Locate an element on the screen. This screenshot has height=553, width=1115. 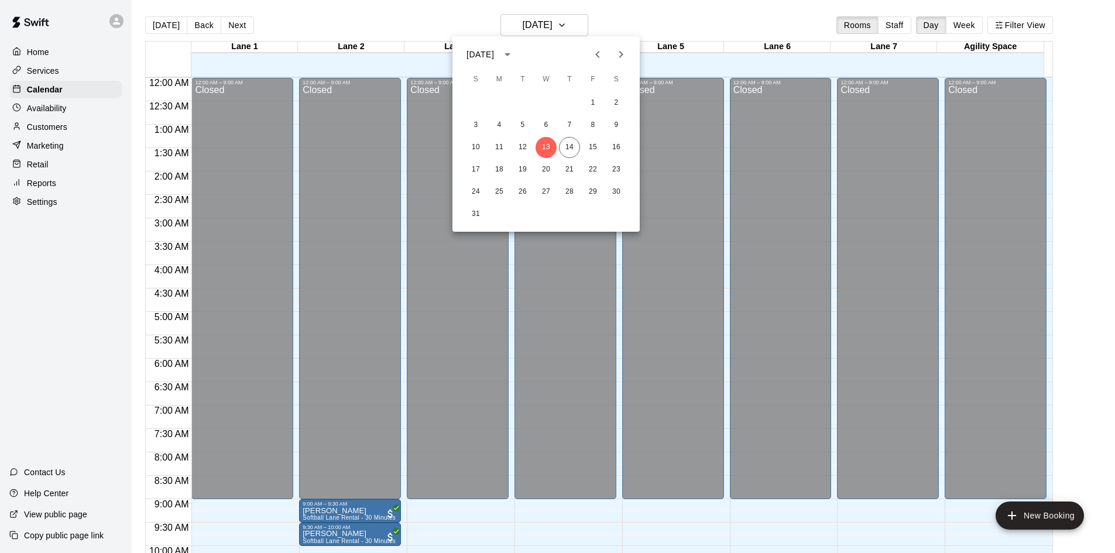
button: 10 is located at coordinates (476, 148).